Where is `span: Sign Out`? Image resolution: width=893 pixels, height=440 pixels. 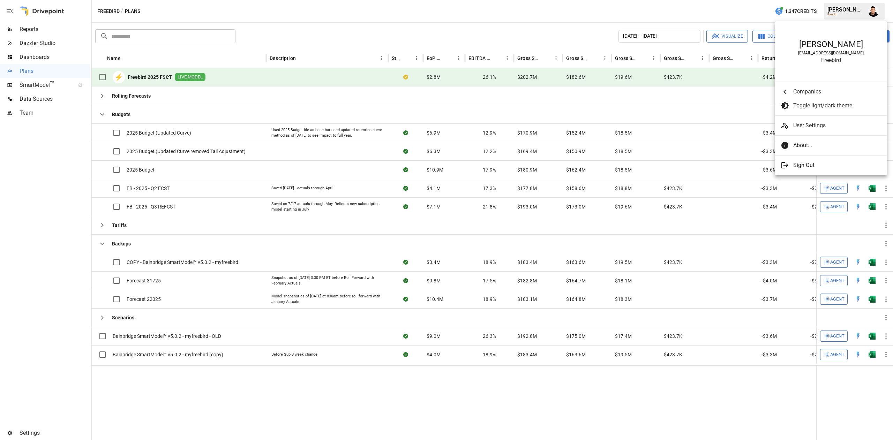 span: Sign Out is located at coordinates (838, 165).